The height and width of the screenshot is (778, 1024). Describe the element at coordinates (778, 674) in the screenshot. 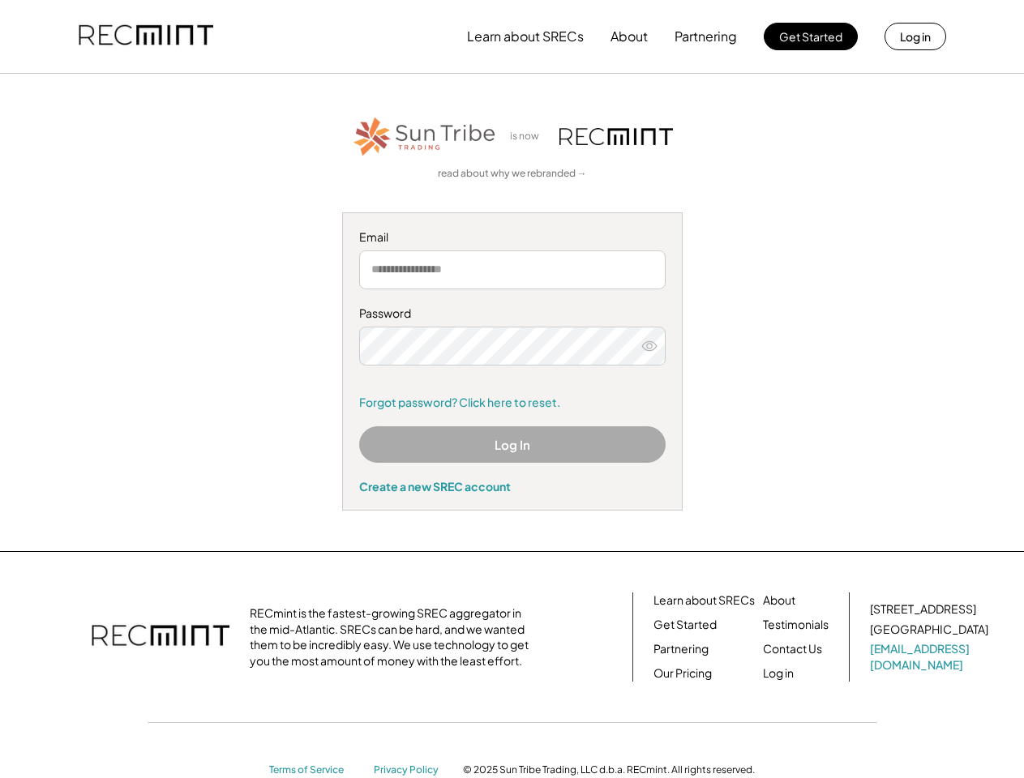

I see `a: Log in` at that location.